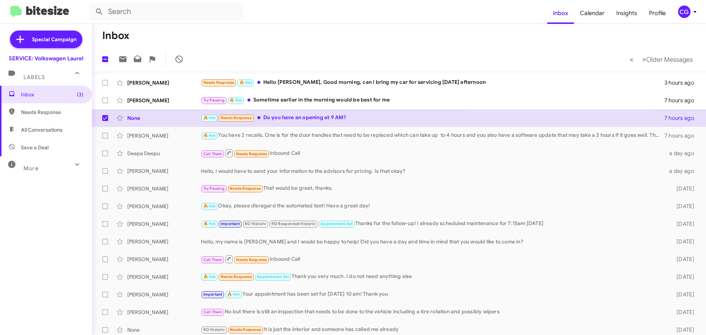 The width and height of the screenshot is (706, 335). Describe the element at coordinates (592, 13) in the screenshot. I see `a: Calendar` at that location.